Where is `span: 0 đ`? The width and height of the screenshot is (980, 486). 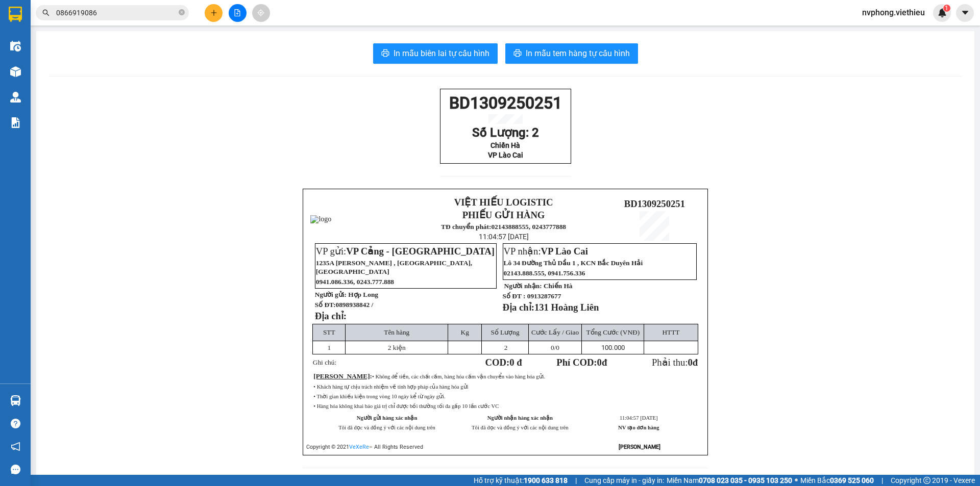 span: 0 đ is located at coordinates (515, 362).